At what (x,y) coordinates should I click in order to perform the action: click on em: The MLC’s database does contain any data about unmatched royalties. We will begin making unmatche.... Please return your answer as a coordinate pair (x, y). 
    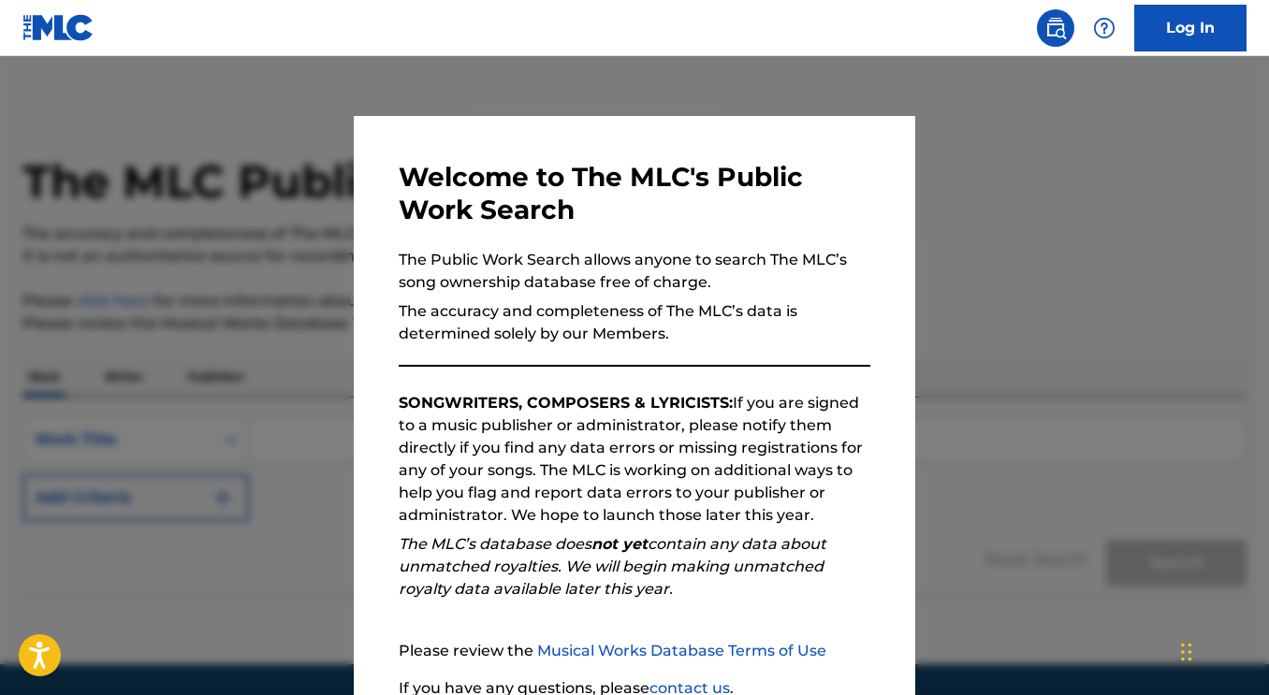
    Looking at the image, I should click on (612, 566).